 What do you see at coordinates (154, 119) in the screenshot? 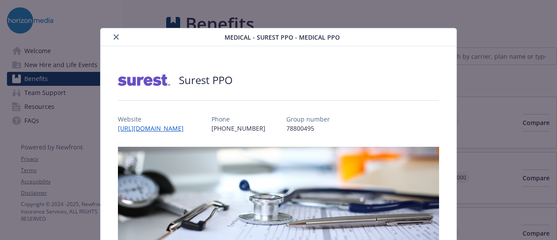
I see `p: Website` at bounding box center [154, 119].